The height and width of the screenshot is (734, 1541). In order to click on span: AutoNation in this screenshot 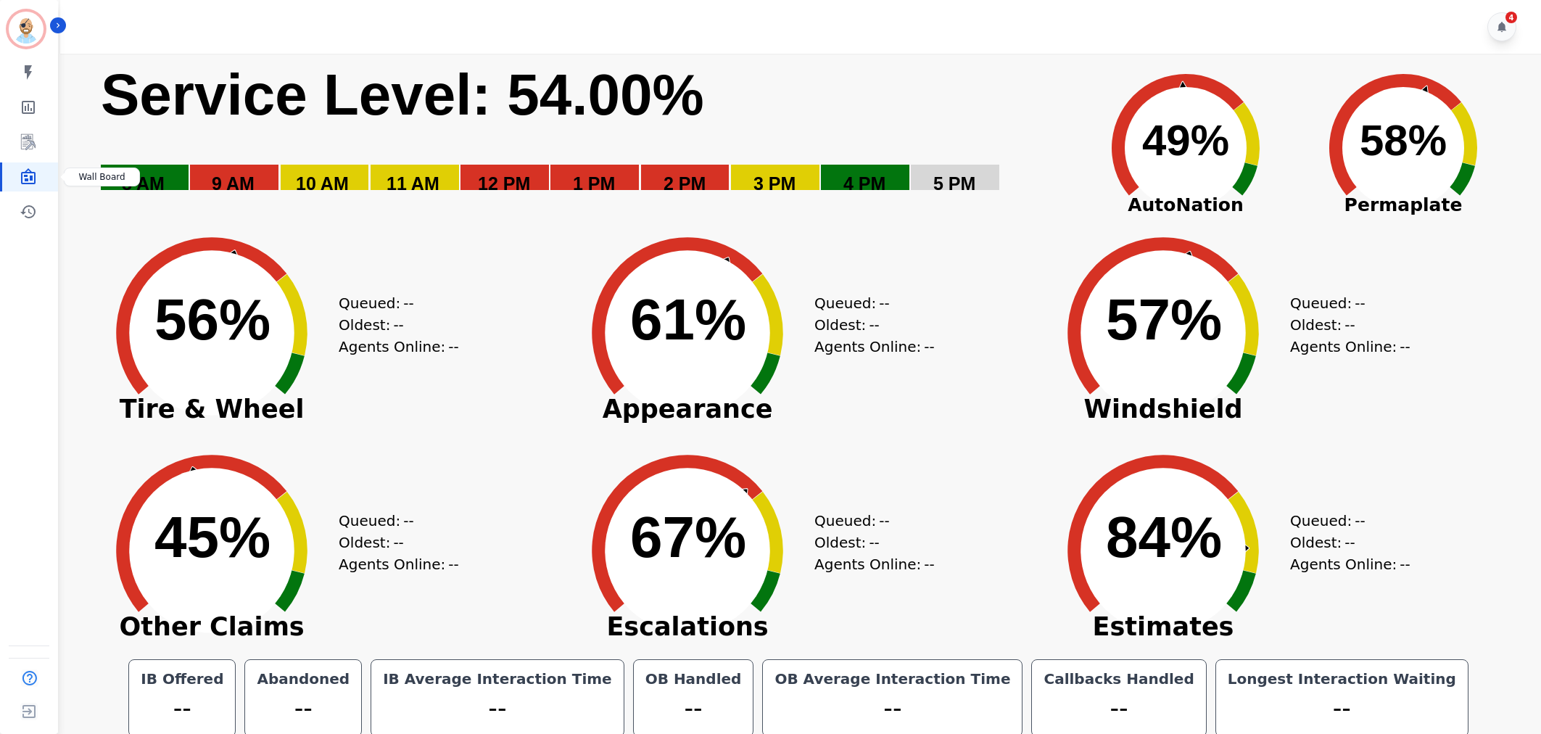, I will do `click(1186, 205)`.